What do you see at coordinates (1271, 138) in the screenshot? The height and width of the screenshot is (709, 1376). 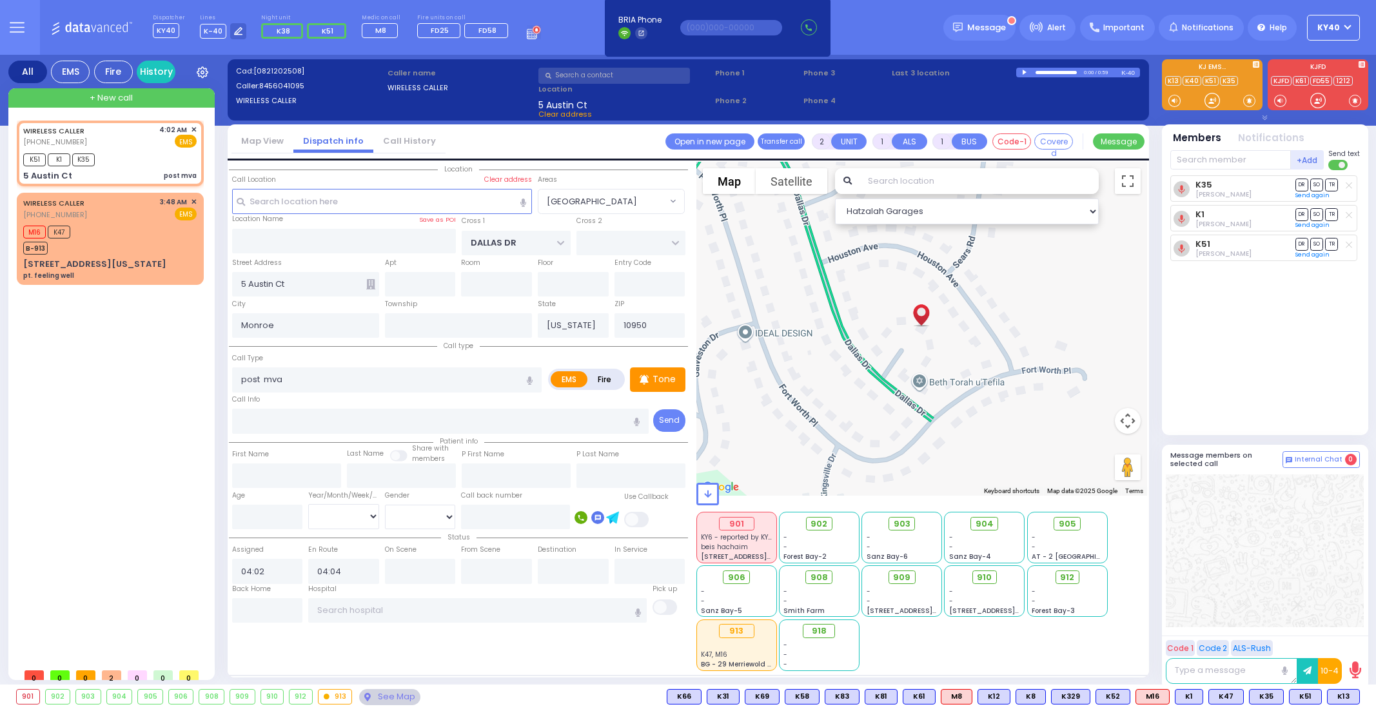 I see `button: Notifications` at bounding box center [1271, 138].